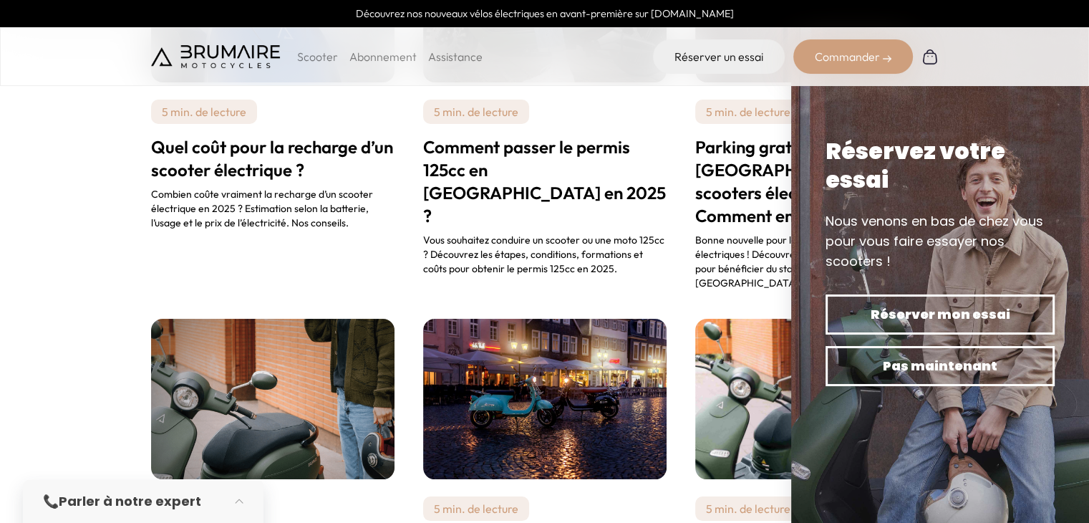  What do you see at coordinates (317, 57) in the screenshot?
I see `p: Scooter` at bounding box center [317, 57].